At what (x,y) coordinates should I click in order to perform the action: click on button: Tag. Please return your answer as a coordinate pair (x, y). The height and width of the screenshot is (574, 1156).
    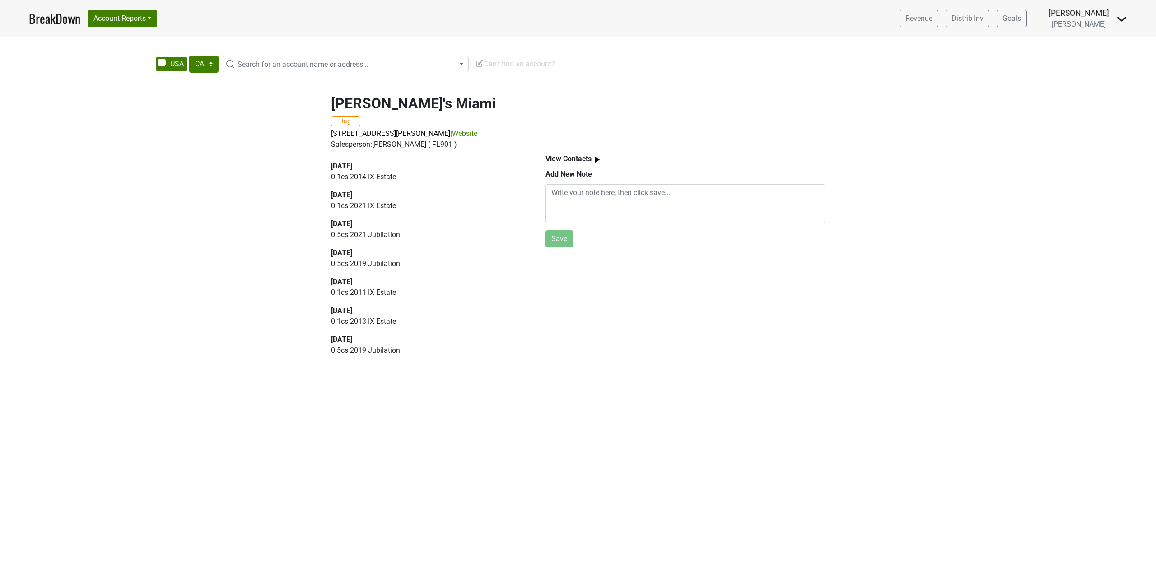
    Looking at the image, I should click on (345, 121).